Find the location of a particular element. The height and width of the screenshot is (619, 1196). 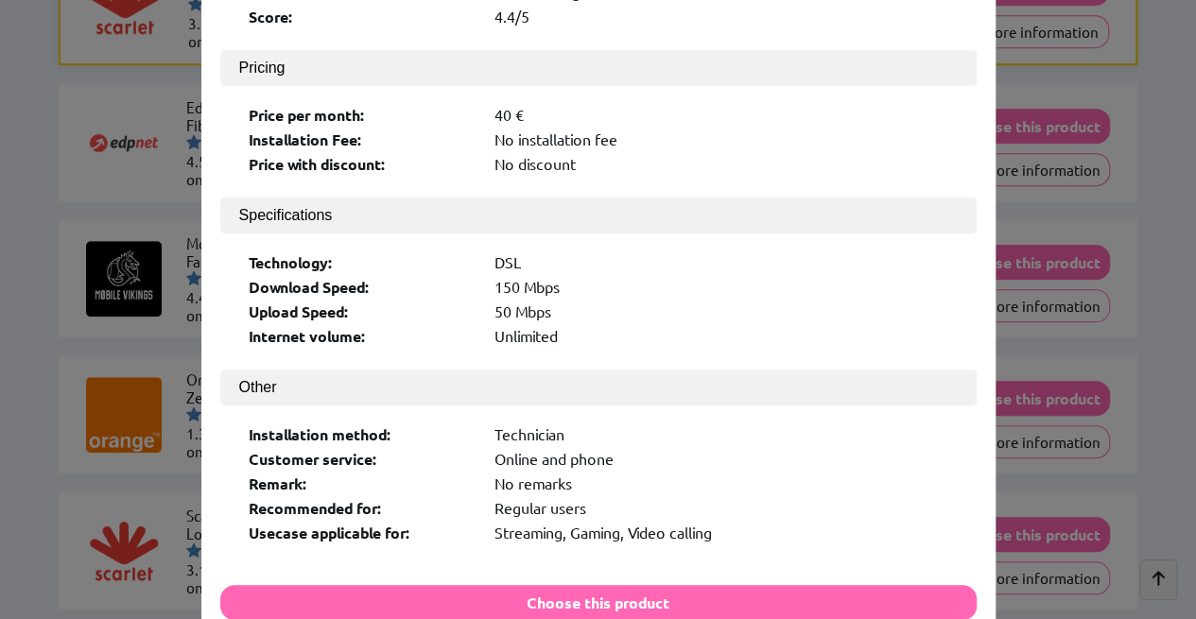

button: Pricing is located at coordinates (598, 68).